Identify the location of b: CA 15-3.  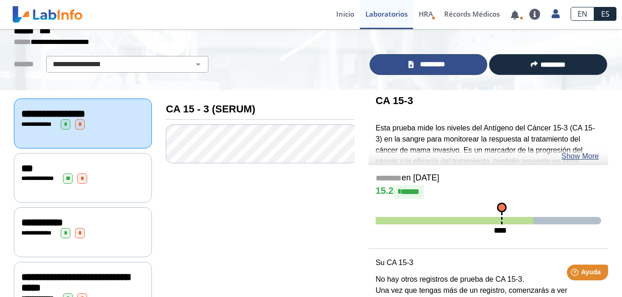
(394, 101).